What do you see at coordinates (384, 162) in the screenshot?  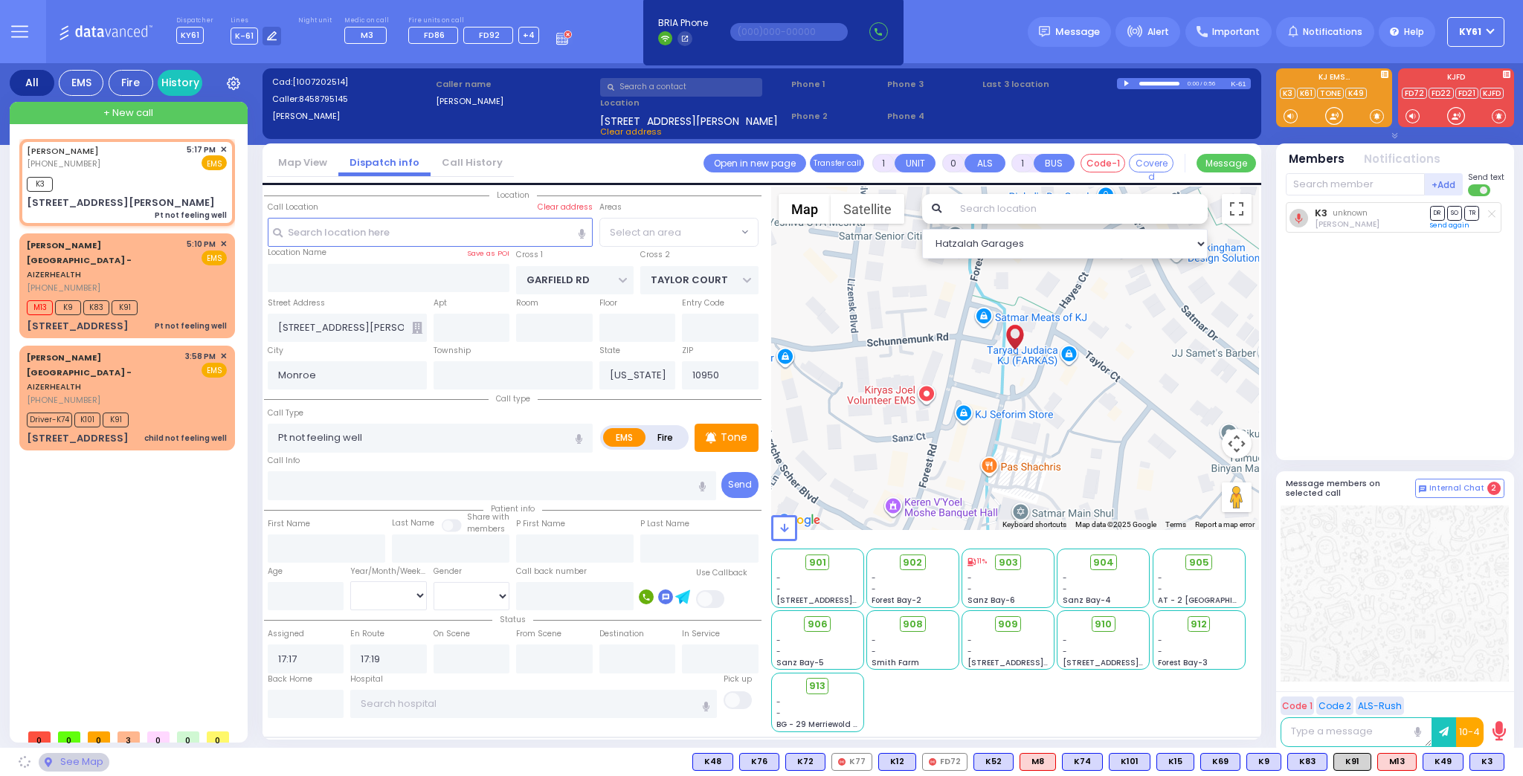 I see `a: Dispatch info` at bounding box center [384, 162].